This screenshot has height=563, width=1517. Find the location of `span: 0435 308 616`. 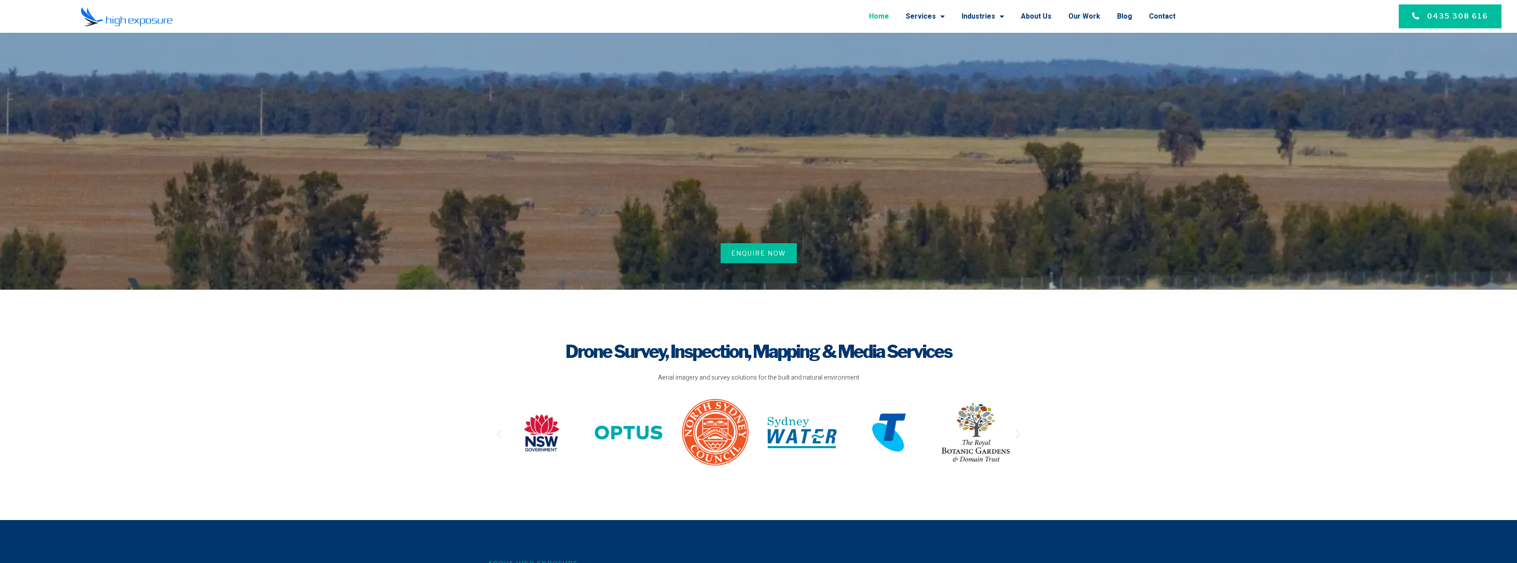

span: 0435 308 616 is located at coordinates (1458, 16).